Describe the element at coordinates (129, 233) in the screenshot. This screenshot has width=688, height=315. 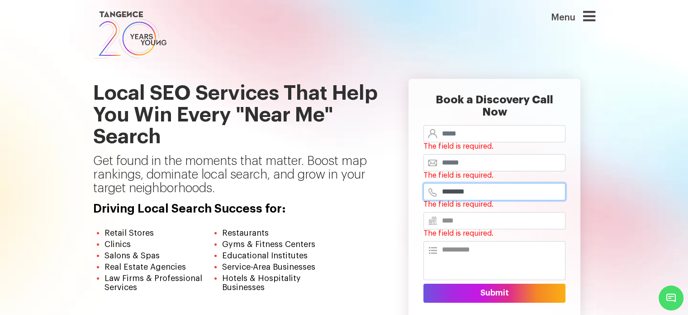
I see `span: Retail Stores` at that location.